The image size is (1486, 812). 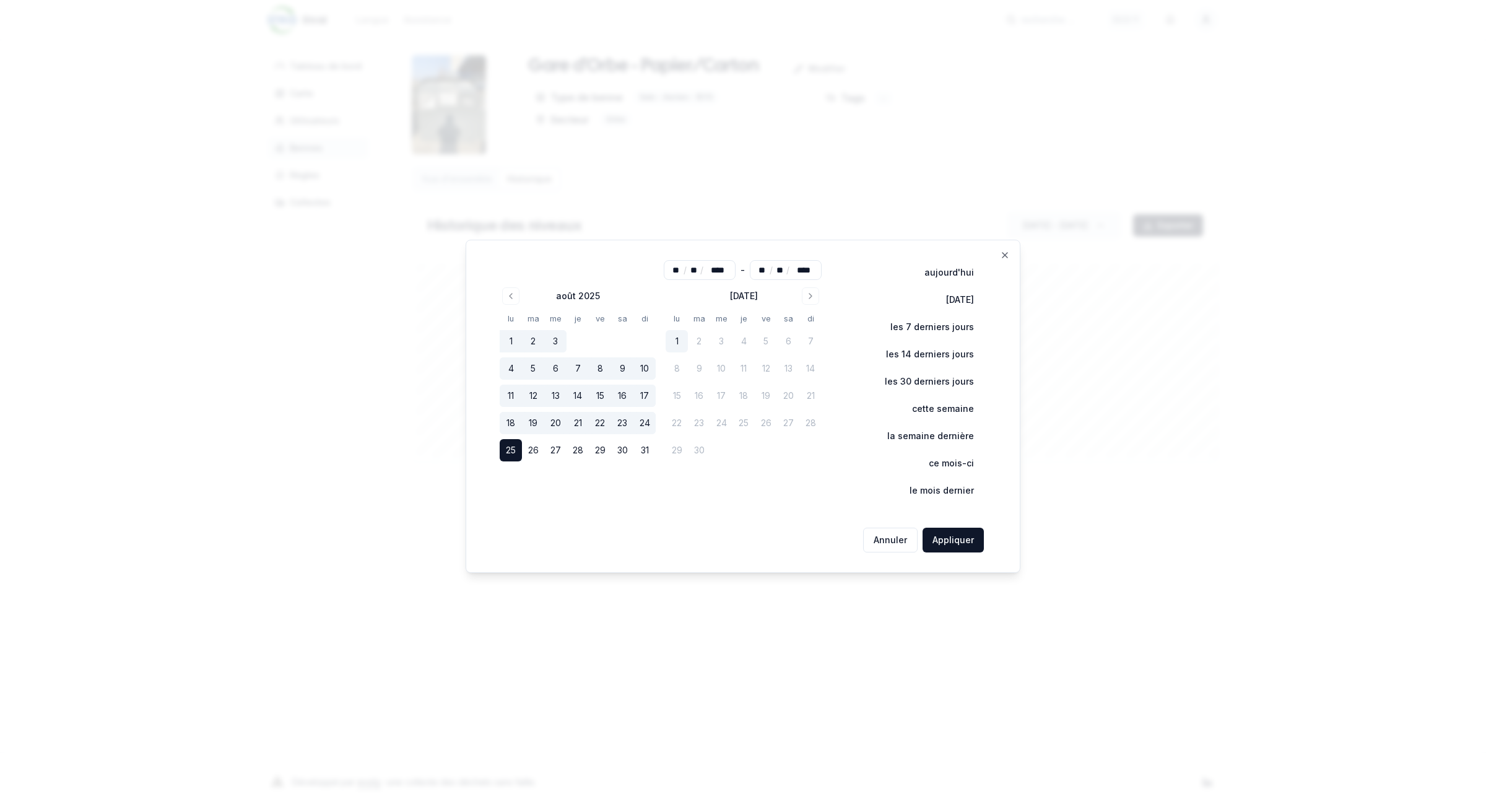 I want to click on button: 10, so click(x=644, y=369).